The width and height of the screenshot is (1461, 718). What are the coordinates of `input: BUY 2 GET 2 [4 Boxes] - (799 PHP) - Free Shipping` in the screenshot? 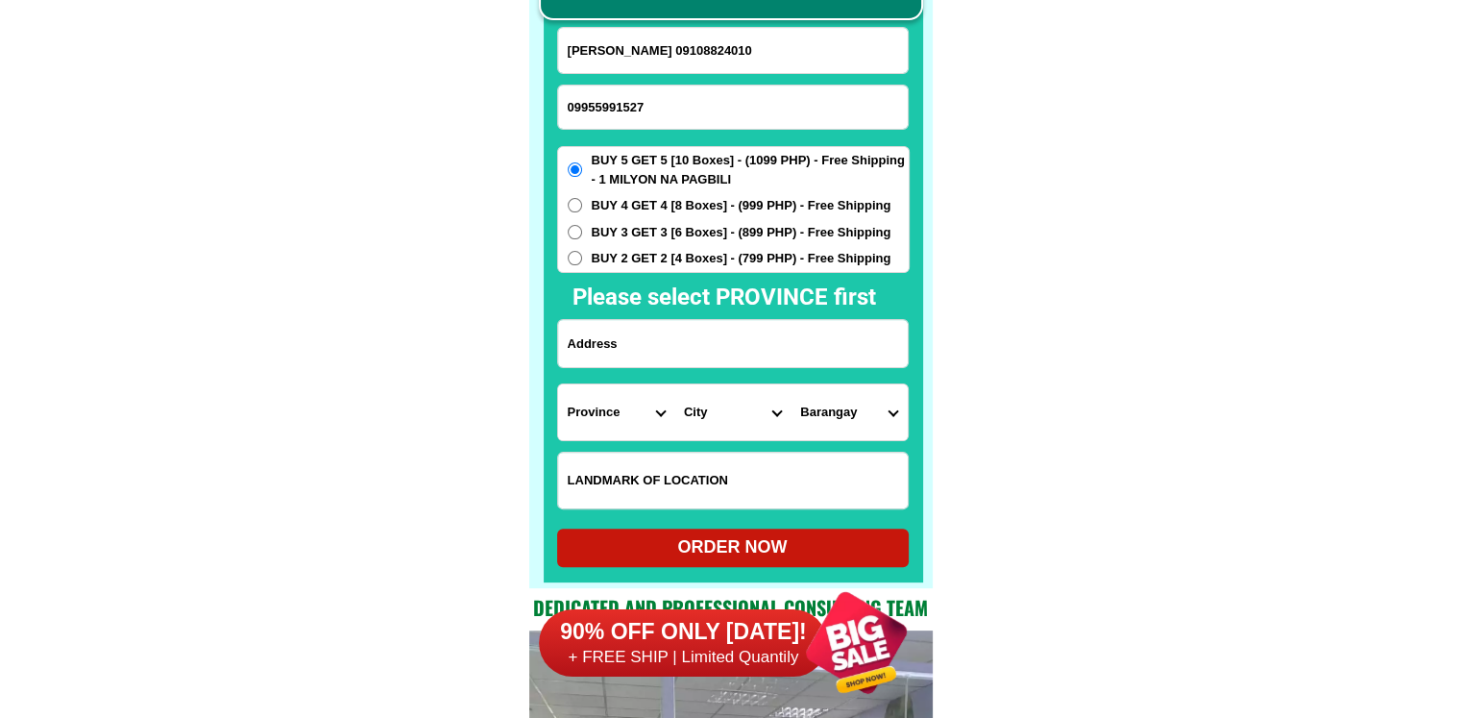 It's located at (574, 257).